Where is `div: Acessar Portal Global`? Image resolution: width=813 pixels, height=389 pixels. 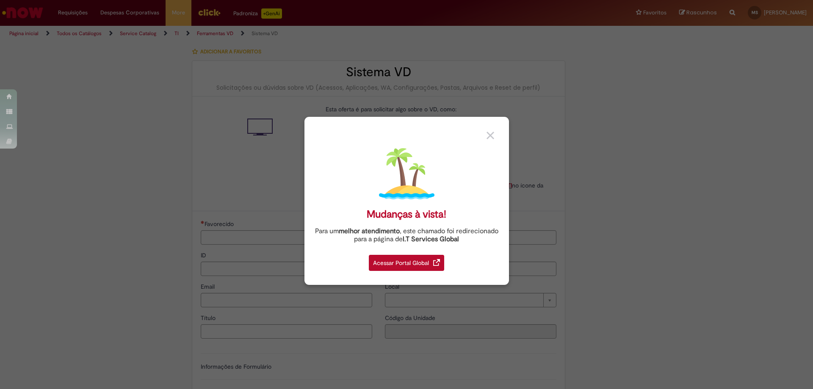
div: Acessar Portal Global is located at coordinates (407, 263).